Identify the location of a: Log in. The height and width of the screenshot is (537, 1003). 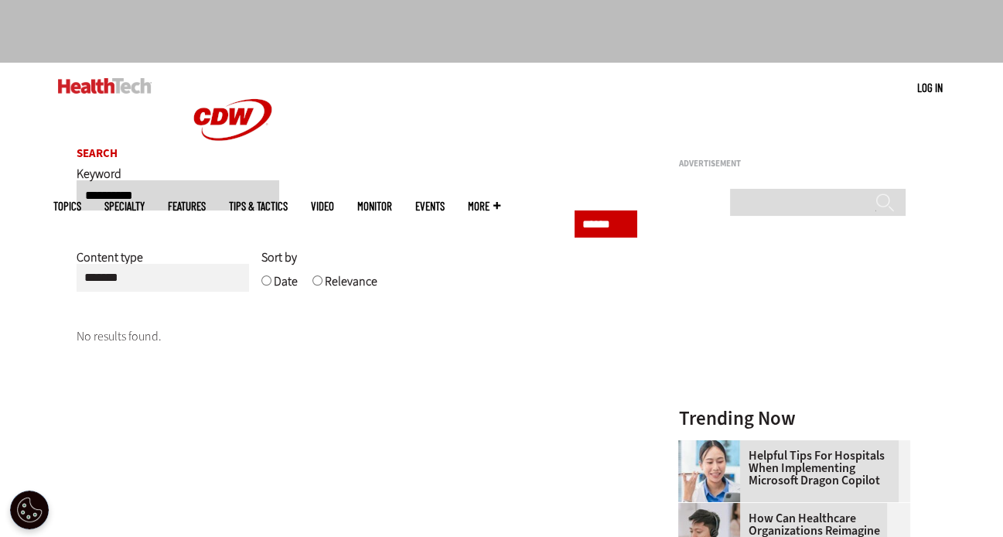
(930, 87).